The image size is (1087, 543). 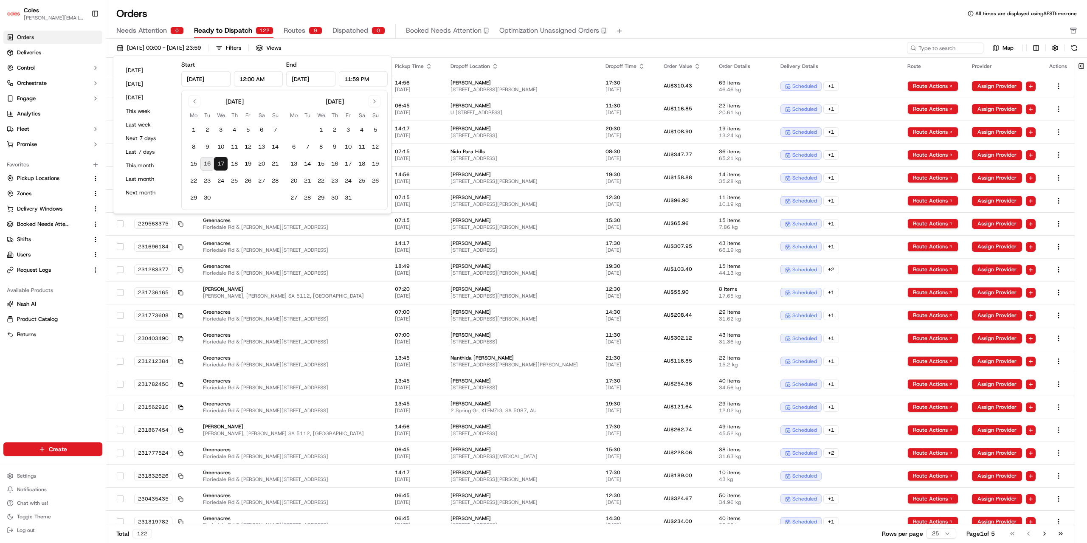 I want to click on button: 10, so click(x=348, y=147).